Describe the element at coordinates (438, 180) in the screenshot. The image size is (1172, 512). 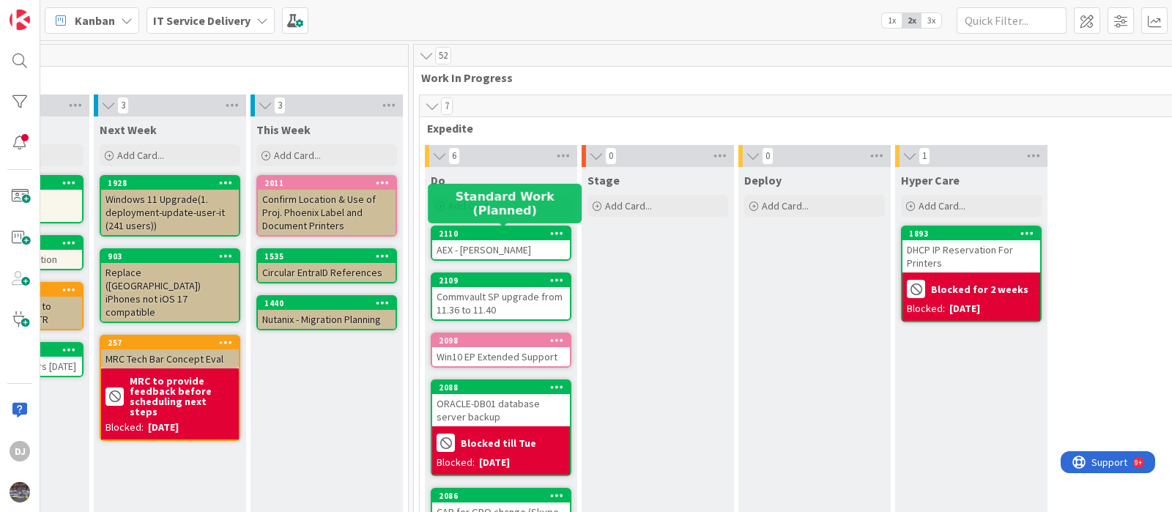
I see `span: Do` at that location.